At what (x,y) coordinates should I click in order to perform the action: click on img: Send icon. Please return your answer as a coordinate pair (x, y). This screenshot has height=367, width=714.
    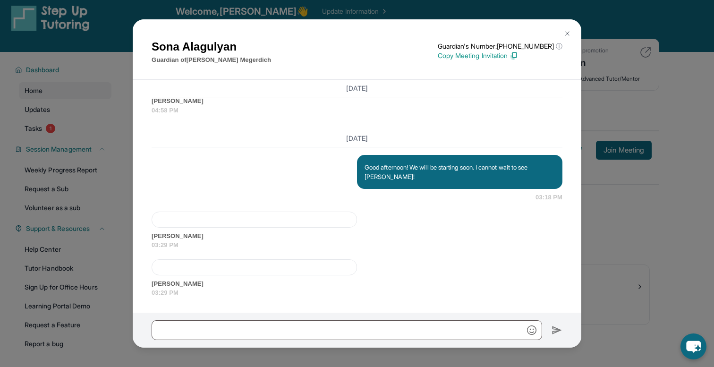
    Looking at the image, I should click on (556, 330).